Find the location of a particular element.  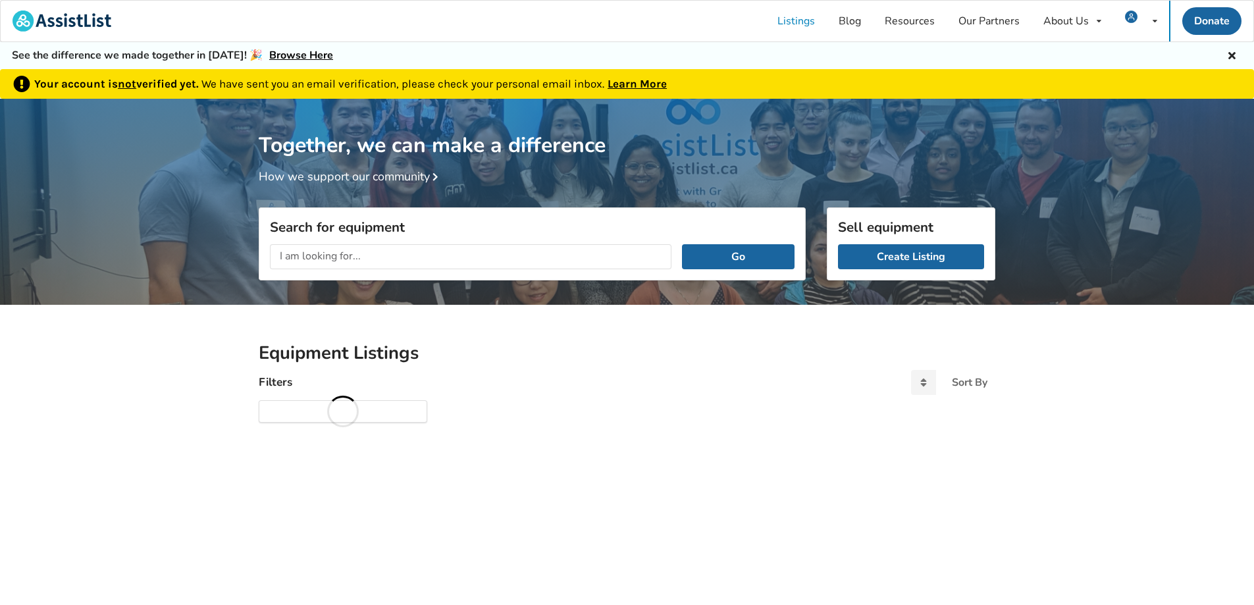

b: Your account is verified yet. is located at coordinates (118, 84).